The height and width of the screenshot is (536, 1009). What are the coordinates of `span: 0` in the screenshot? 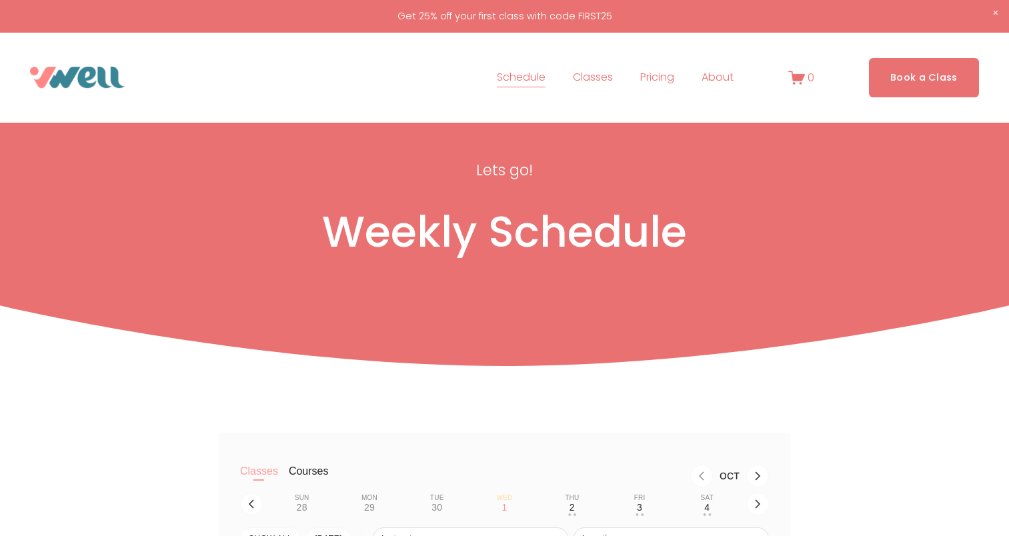 It's located at (811, 77).